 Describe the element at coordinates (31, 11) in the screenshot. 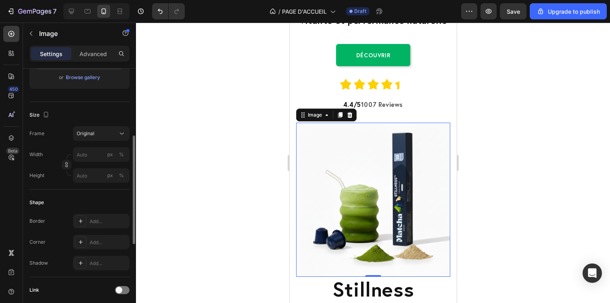

I see `button: 7` at that location.